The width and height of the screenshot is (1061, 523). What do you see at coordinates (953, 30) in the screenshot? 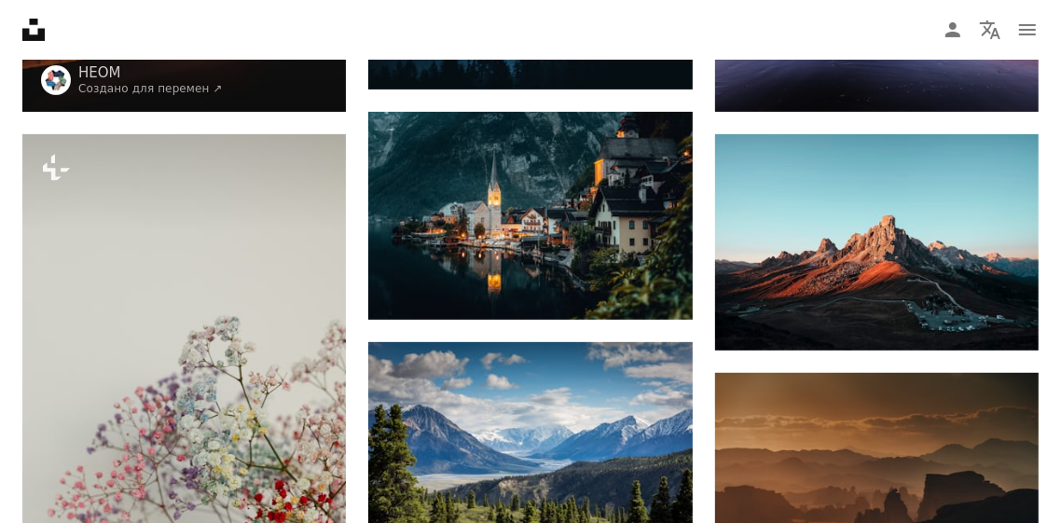
I see `a: Войти / Зарегистрироваться` at bounding box center [953, 30].